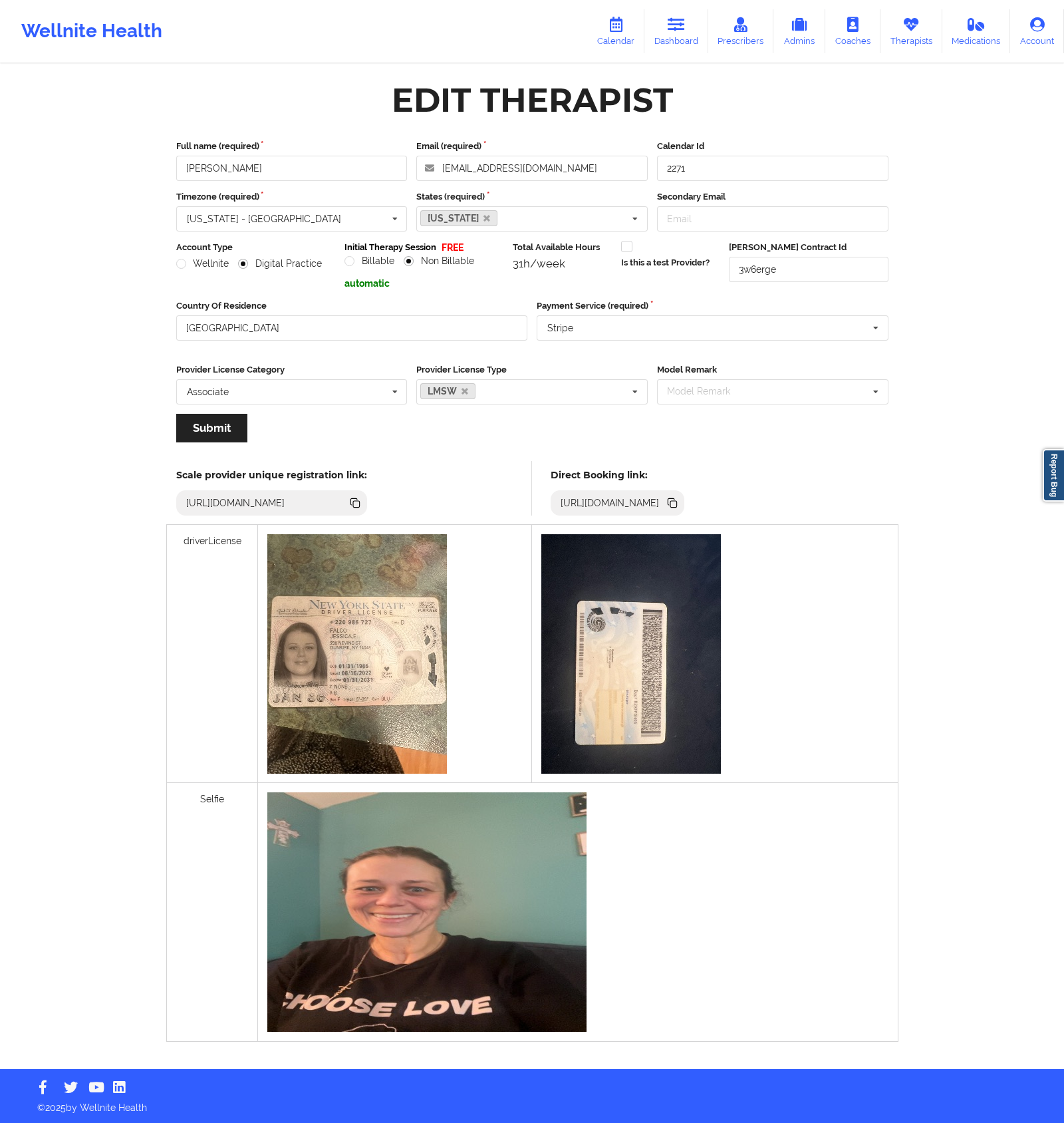 The width and height of the screenshot is (1064, 1123). What do you see at coordinates (977, 32) in the screenshot?
I see `a: Medications` at bounding box center [977, 32].